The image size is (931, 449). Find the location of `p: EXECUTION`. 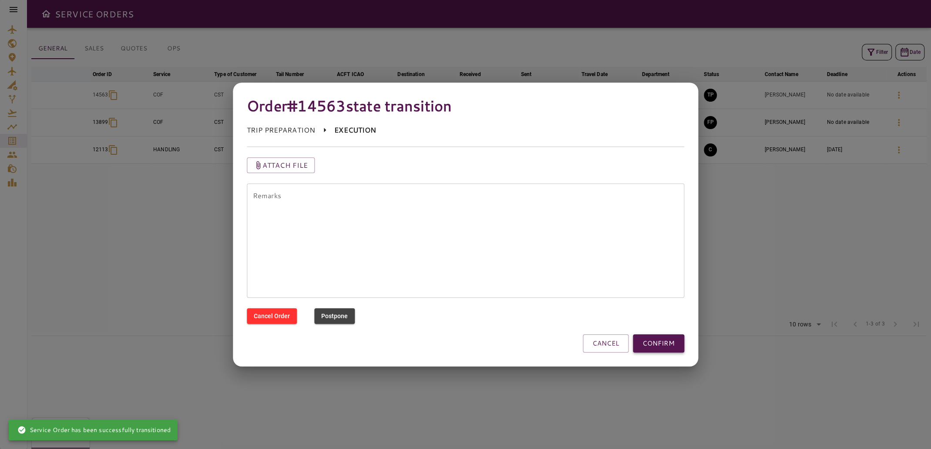

p: EXECUTION is located at coordinates (355, 131).